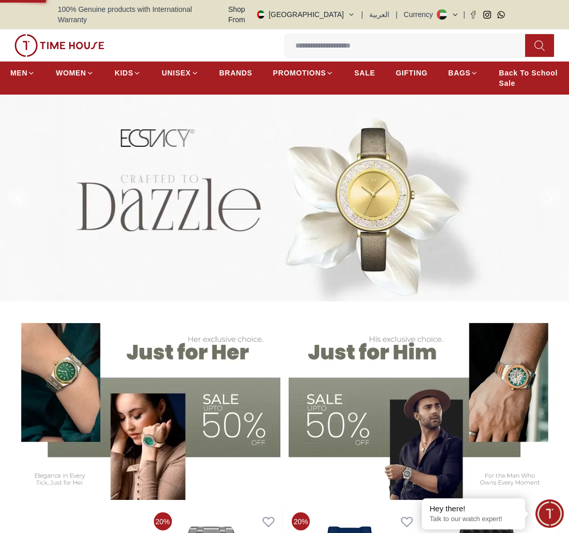 The width and height of the screenshot is (569, 533). I want to click on img: Men's Watches Banner, so click(424, 406).